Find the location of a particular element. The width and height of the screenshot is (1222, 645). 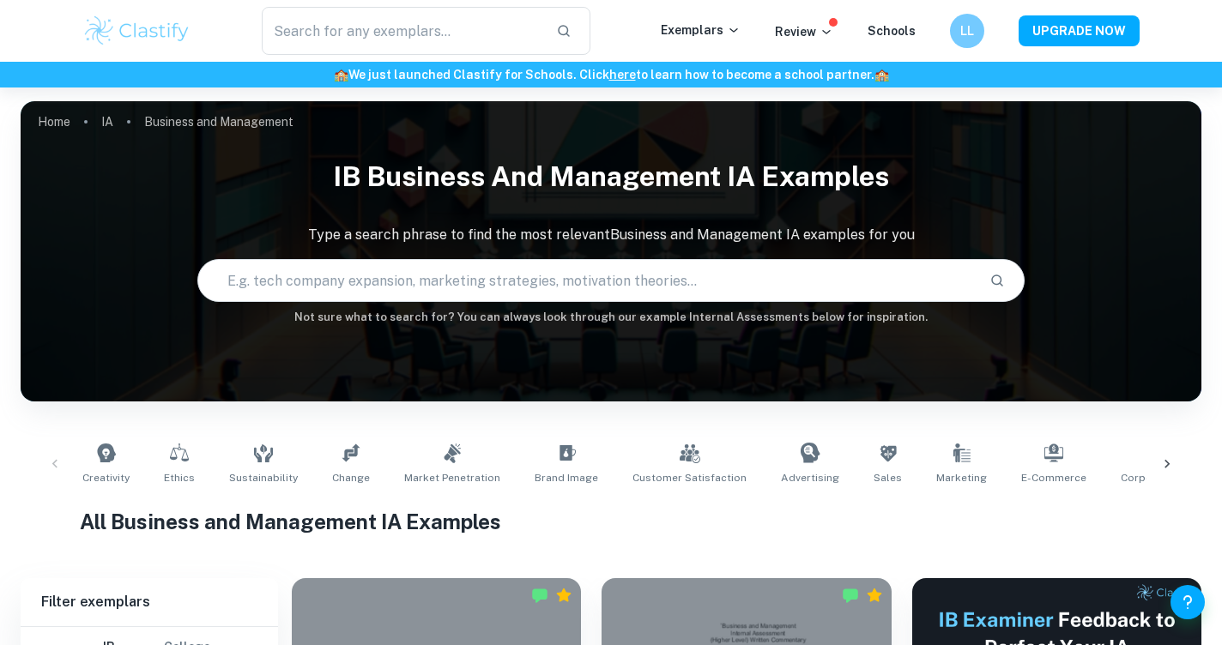

p: Exemplars is located at coordinates (700, 30).